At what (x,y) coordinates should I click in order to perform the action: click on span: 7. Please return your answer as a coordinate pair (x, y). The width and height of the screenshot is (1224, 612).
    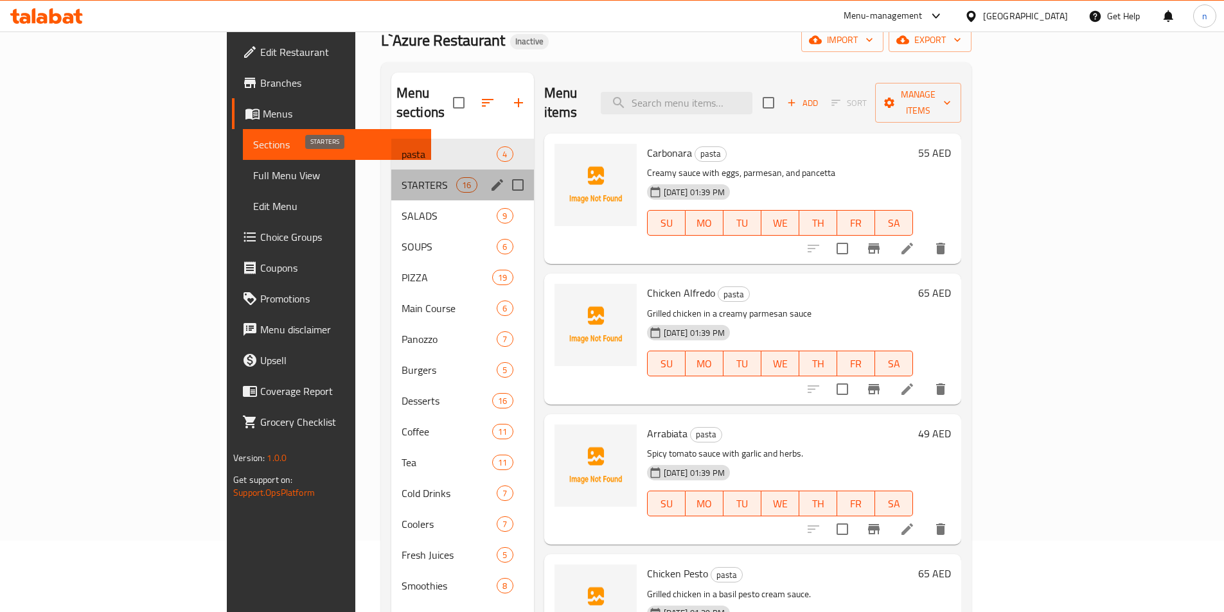
    Looking at the image, I should click on (504, 494).